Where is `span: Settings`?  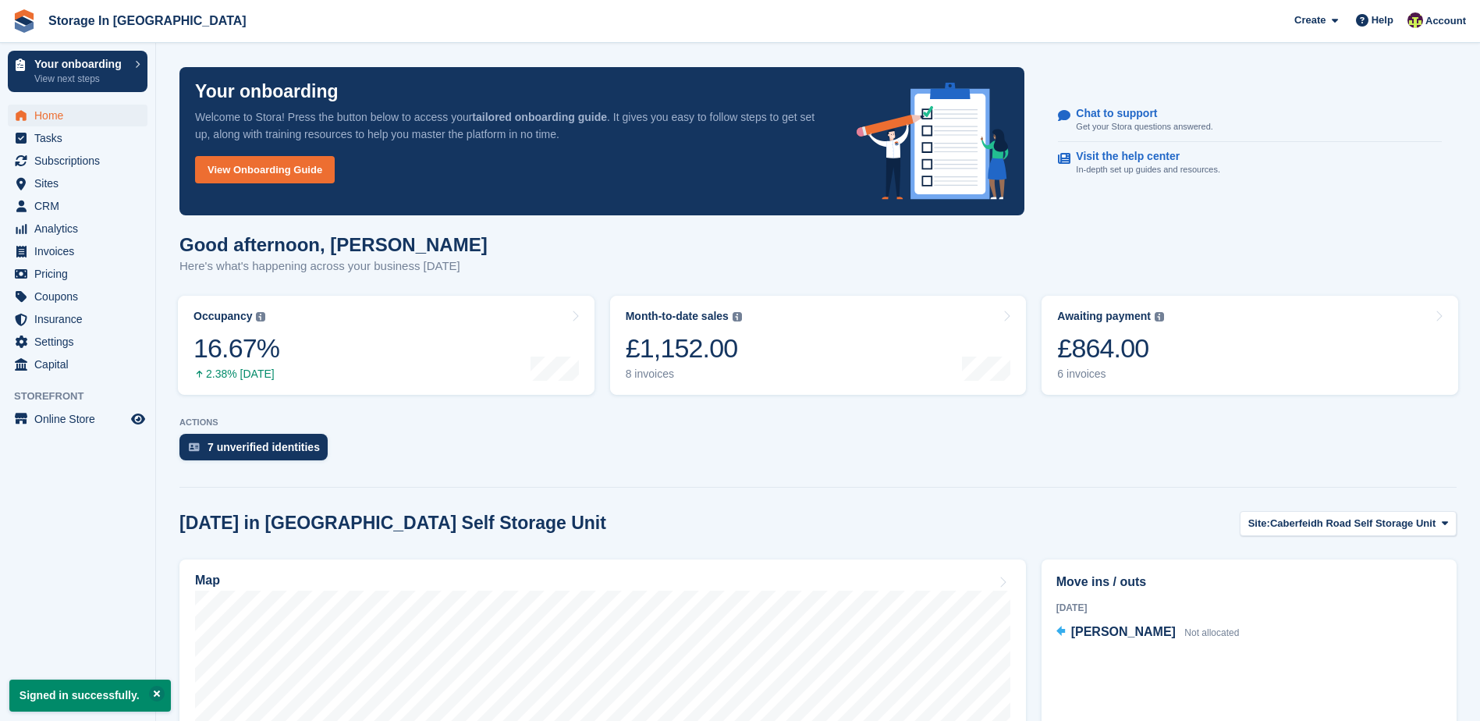
span: Settings is located at coordinates (81, 342).